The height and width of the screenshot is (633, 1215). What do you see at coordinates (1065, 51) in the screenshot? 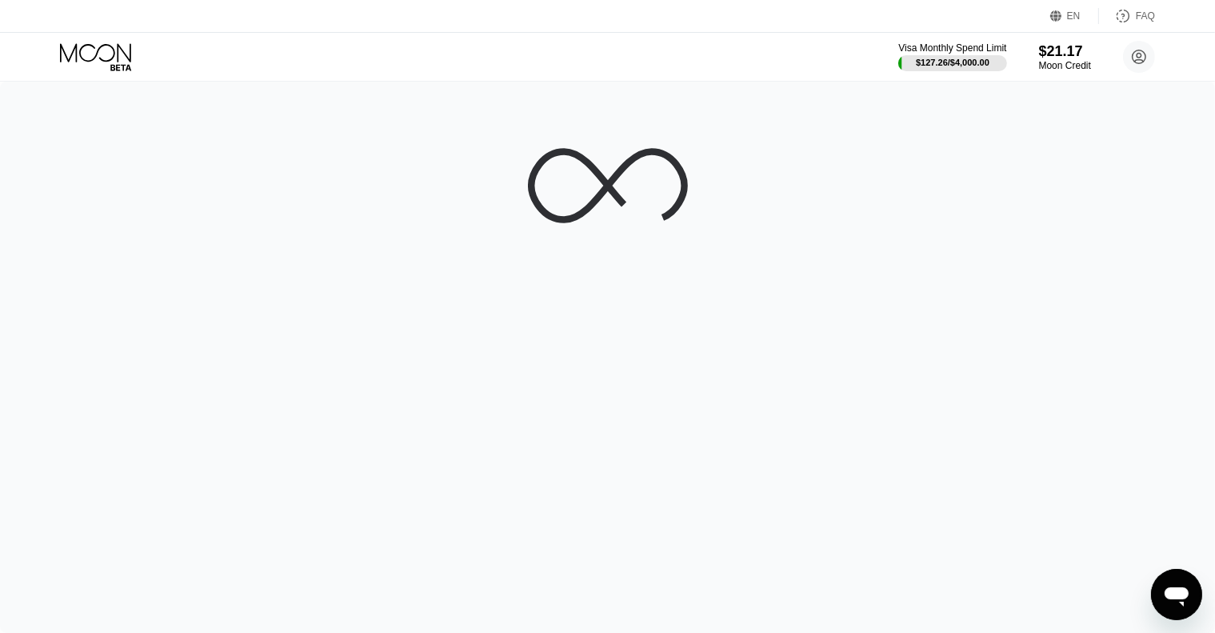
I see `div: $21.17` at bounding box center [1065, 51].